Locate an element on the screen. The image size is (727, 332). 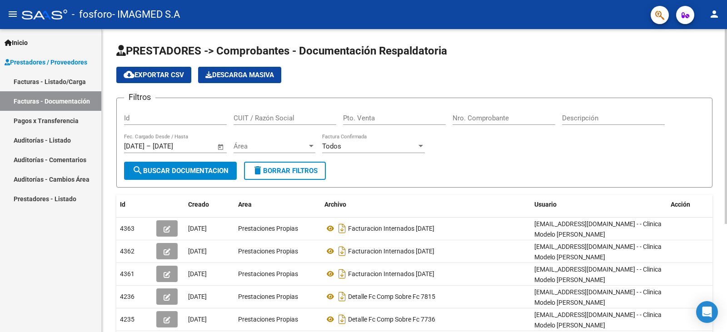
mat-icon: search is located at coordinates (138, 170).